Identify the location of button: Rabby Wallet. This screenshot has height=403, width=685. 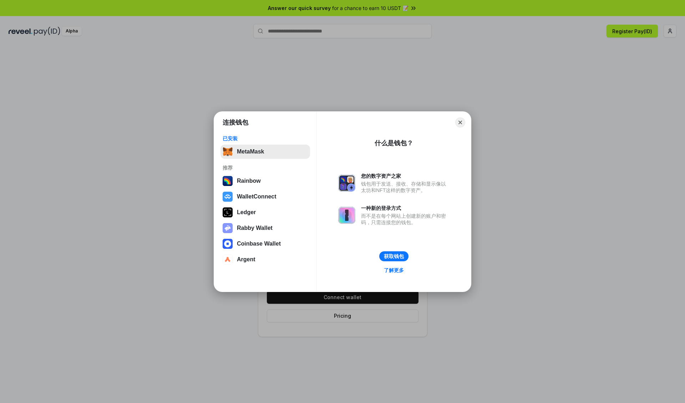
(265, 228).